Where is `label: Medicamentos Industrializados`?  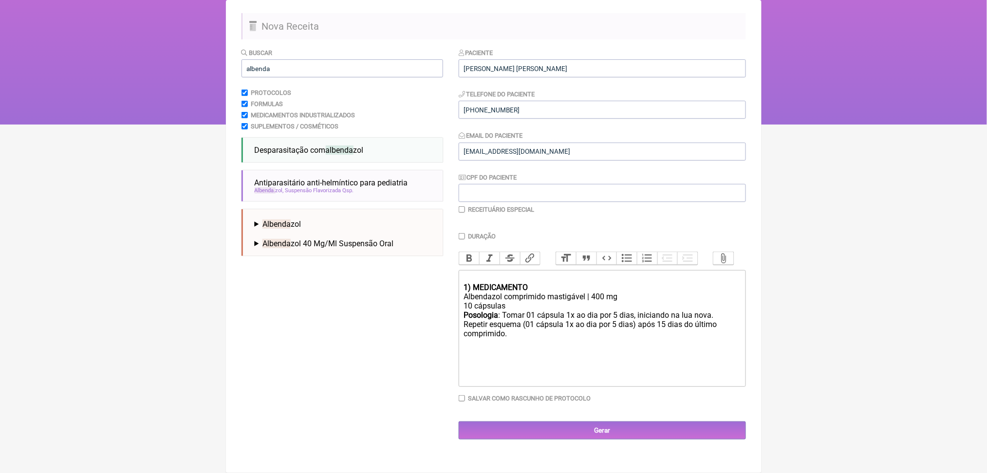
label: Medicamentos Industrializados is located at coordinates (303, 115).